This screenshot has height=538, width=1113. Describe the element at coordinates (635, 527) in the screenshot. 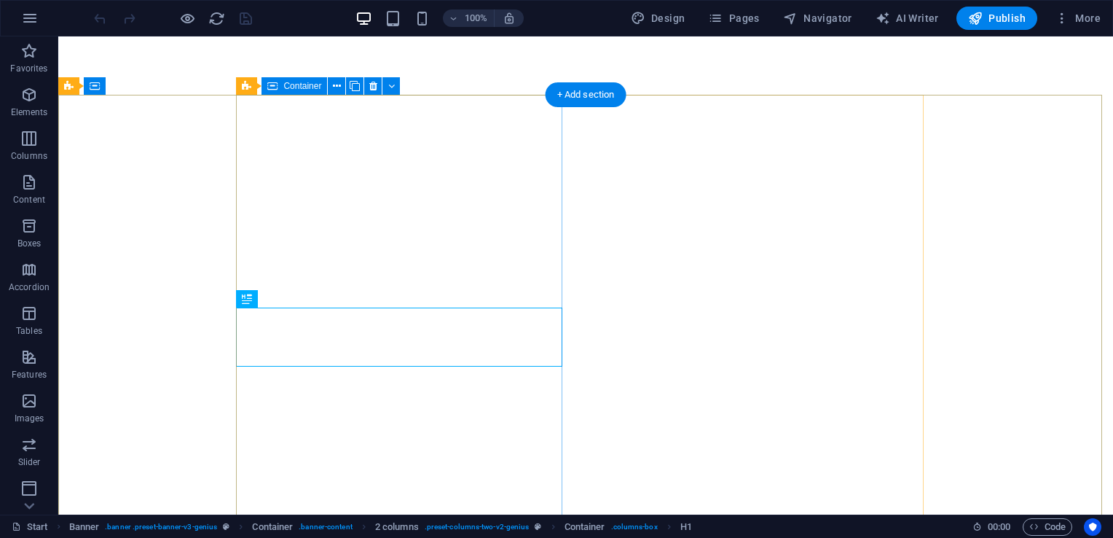

I see `span: . columns-box` at that location.